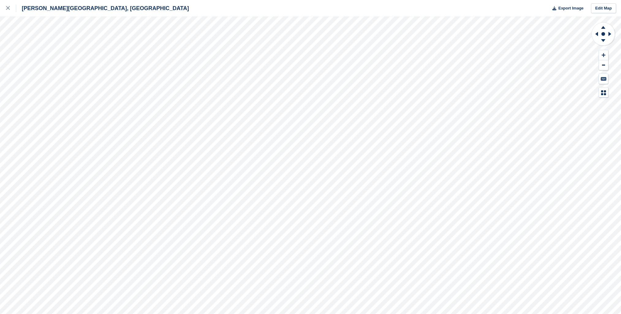 The height and width of the screenshot is (314, 621). Describe the element at coordinates (604, 55) in the screenshot. I see `button: Zoom In` at that location.